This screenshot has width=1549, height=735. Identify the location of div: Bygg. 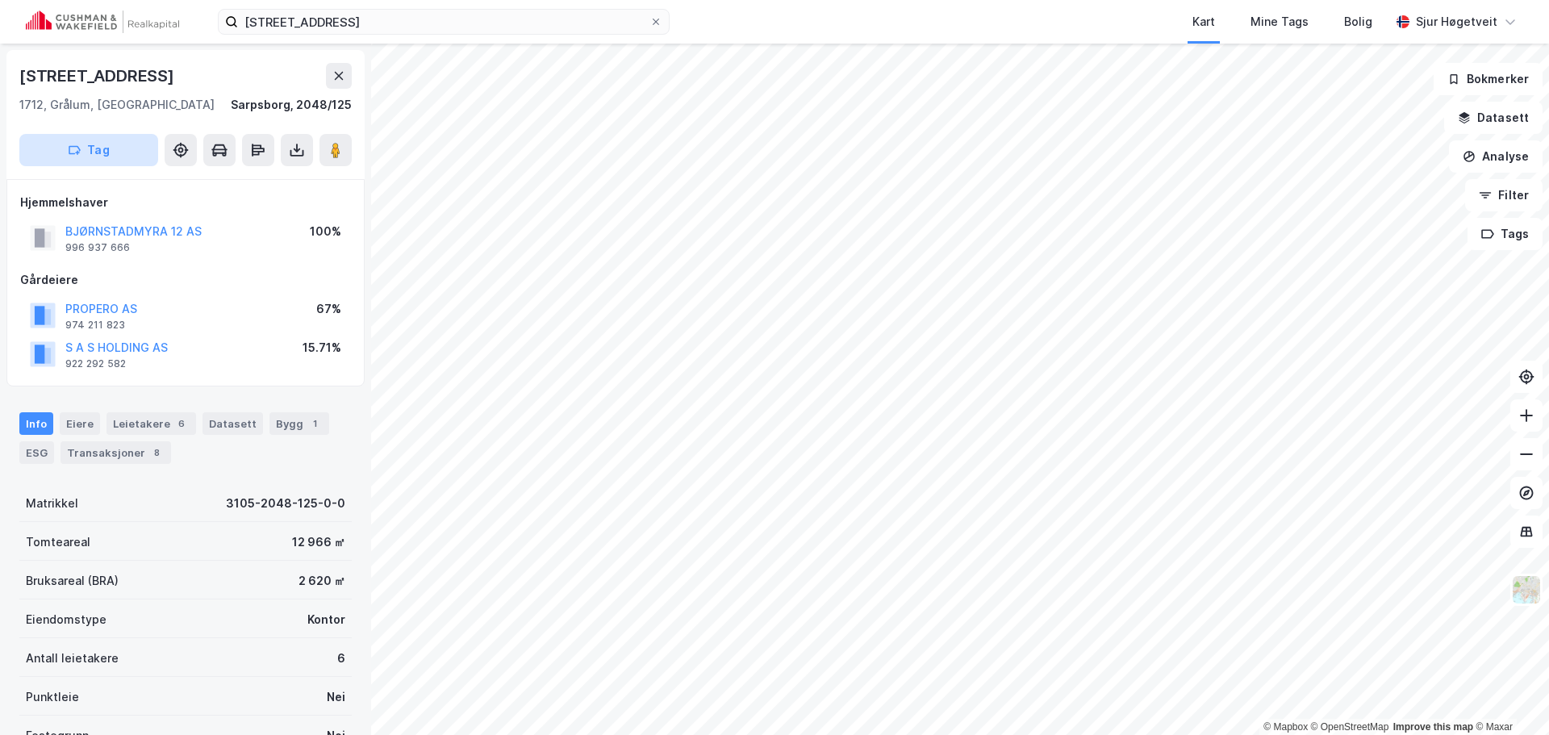
(299, 424).